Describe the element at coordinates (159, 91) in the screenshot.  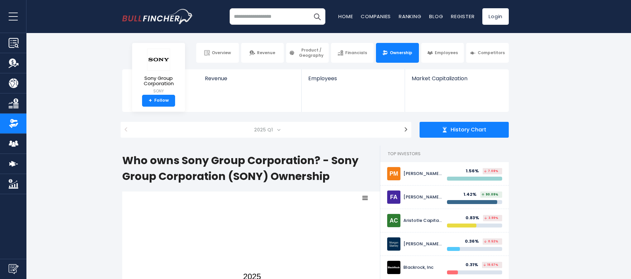
I see `small: SONY` at that location.